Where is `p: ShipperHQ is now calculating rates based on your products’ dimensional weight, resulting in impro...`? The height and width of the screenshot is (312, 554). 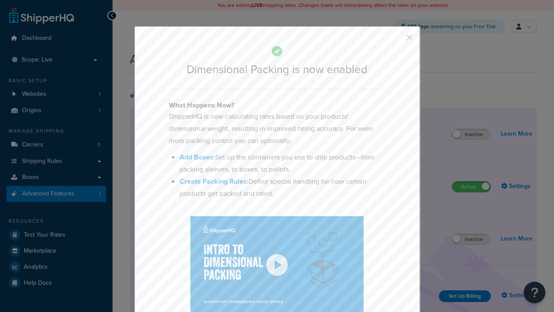 p: ShipperHQ is now calculating rates based on your products’ dimensional weight, resulting in impro... is located at coordinates (277, 129).